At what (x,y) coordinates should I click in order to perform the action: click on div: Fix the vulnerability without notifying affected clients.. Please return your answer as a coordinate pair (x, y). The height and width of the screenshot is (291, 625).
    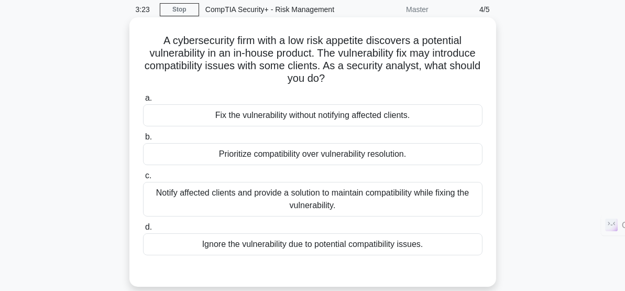
    Looking at the image, I should click on (313, 115).